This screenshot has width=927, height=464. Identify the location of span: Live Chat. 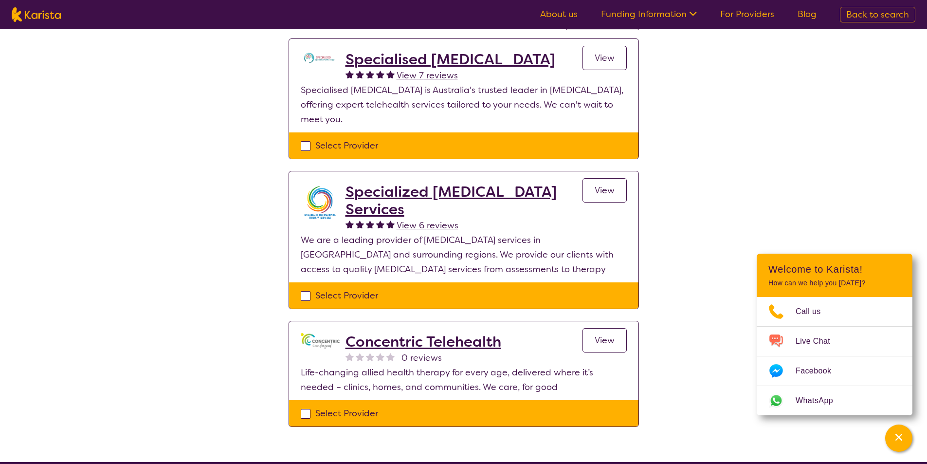
(818, 341).